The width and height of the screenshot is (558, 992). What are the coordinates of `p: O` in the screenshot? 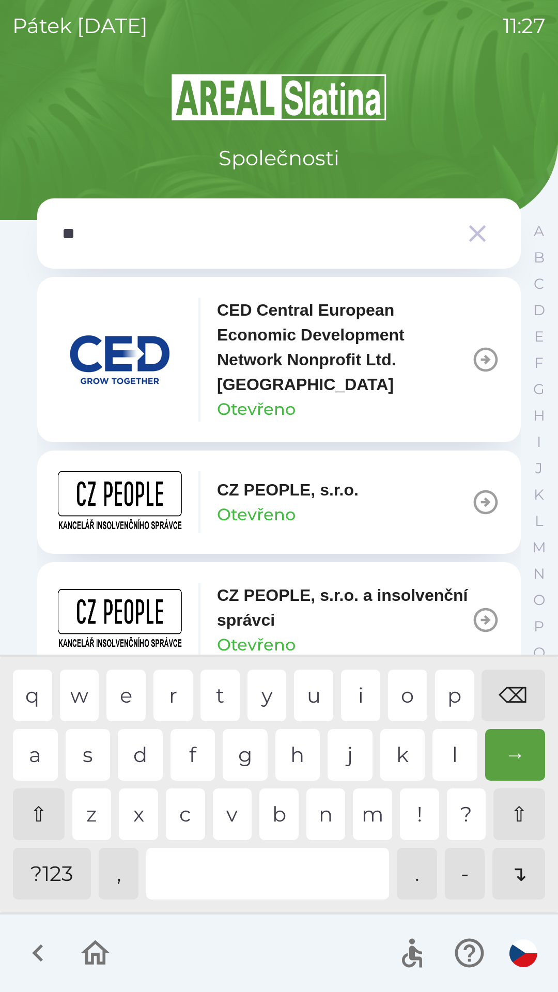 It's located at (539, 600).